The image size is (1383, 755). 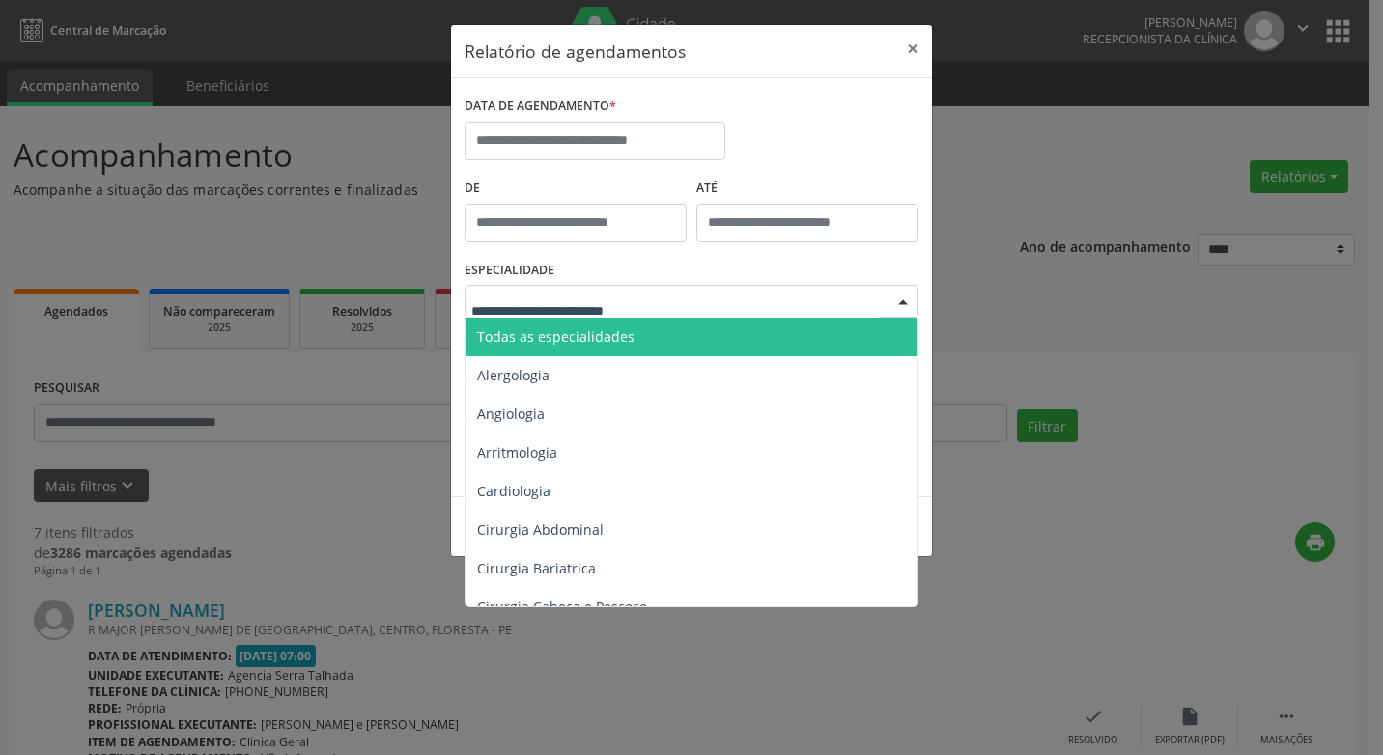 I want to click on span: Cardiologia, so click(x=514, y=491).